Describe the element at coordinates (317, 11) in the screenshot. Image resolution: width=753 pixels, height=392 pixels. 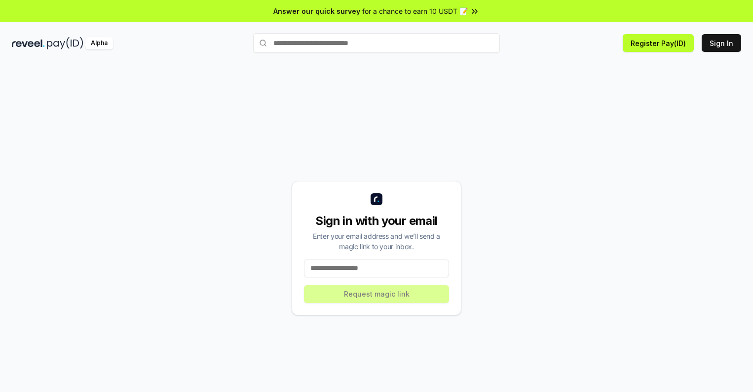
I see `span: Answer our quick survey` at that location.